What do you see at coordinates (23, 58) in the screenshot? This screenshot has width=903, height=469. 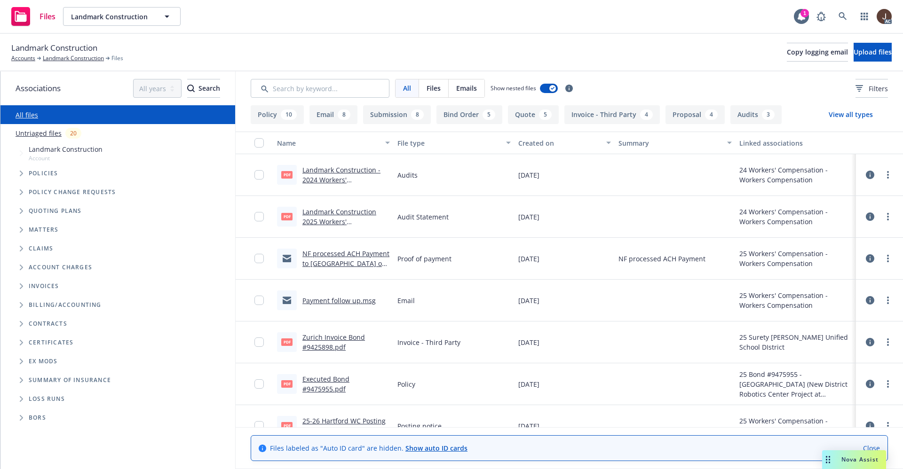 I see `a: Accounts` at bounding box center [23, 58].